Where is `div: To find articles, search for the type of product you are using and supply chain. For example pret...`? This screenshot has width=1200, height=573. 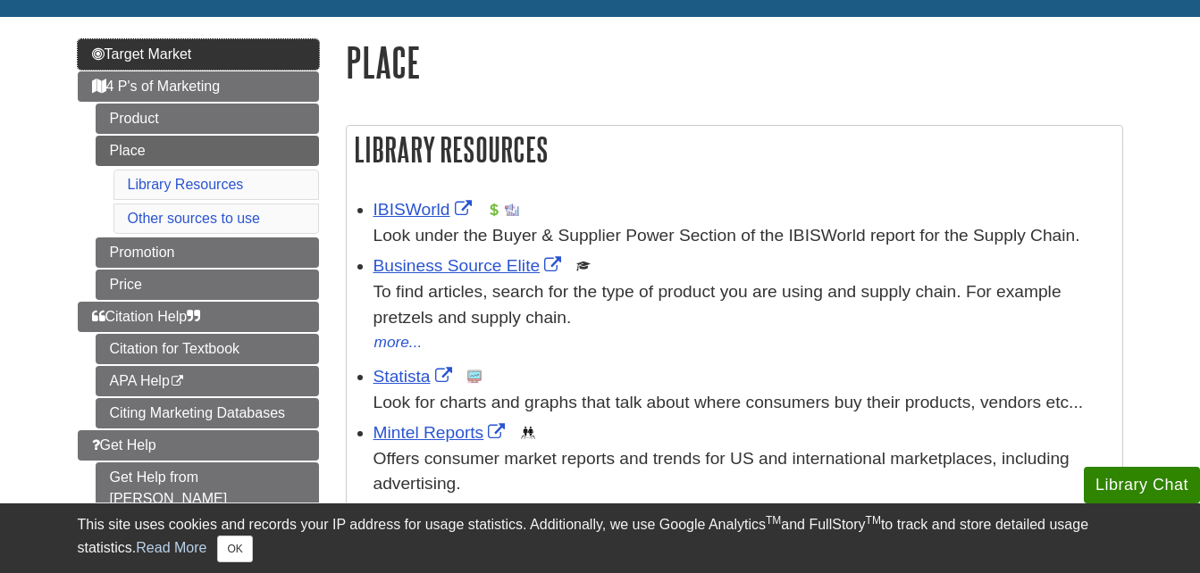 div: To find articles, search for the type of product you are using and supply chain. For example pret... is located at coordinates (743, 305).